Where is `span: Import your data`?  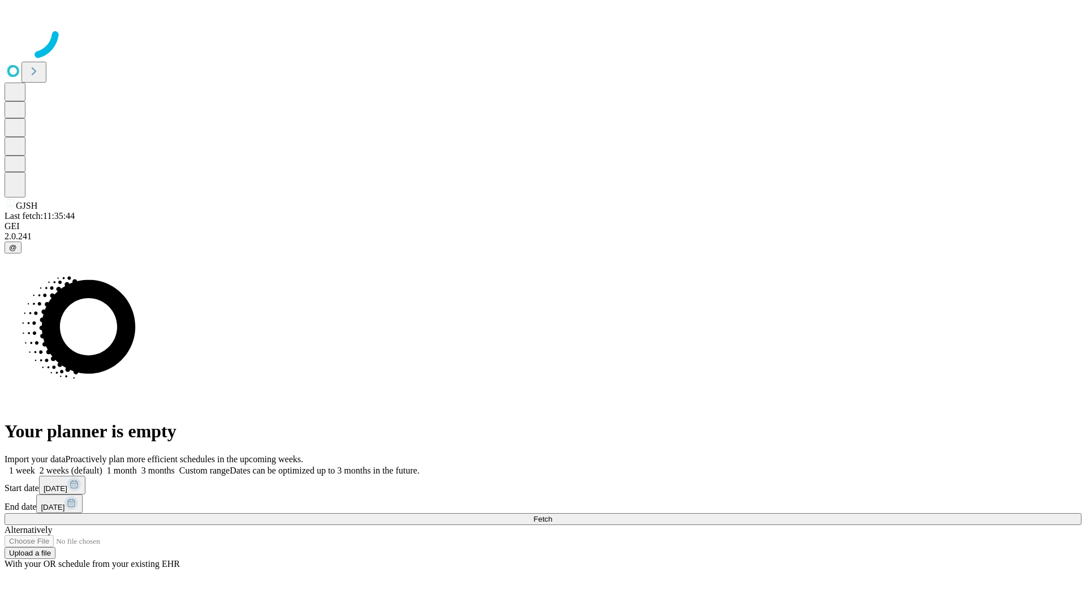 span: Import your data is located at coordinates (35, 459).